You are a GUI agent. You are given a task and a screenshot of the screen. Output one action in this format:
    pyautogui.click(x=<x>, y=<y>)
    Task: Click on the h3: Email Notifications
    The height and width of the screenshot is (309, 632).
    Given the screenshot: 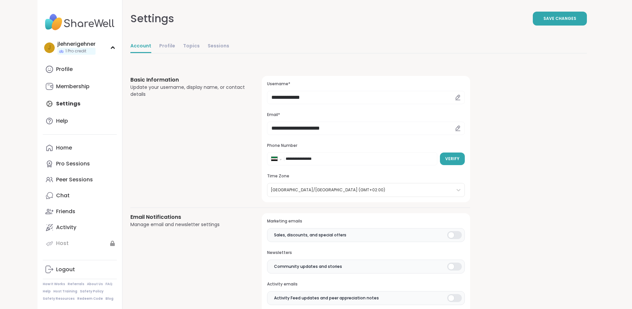 What is the action you would take?
    pyautogui.click(x=188, y=217)
    